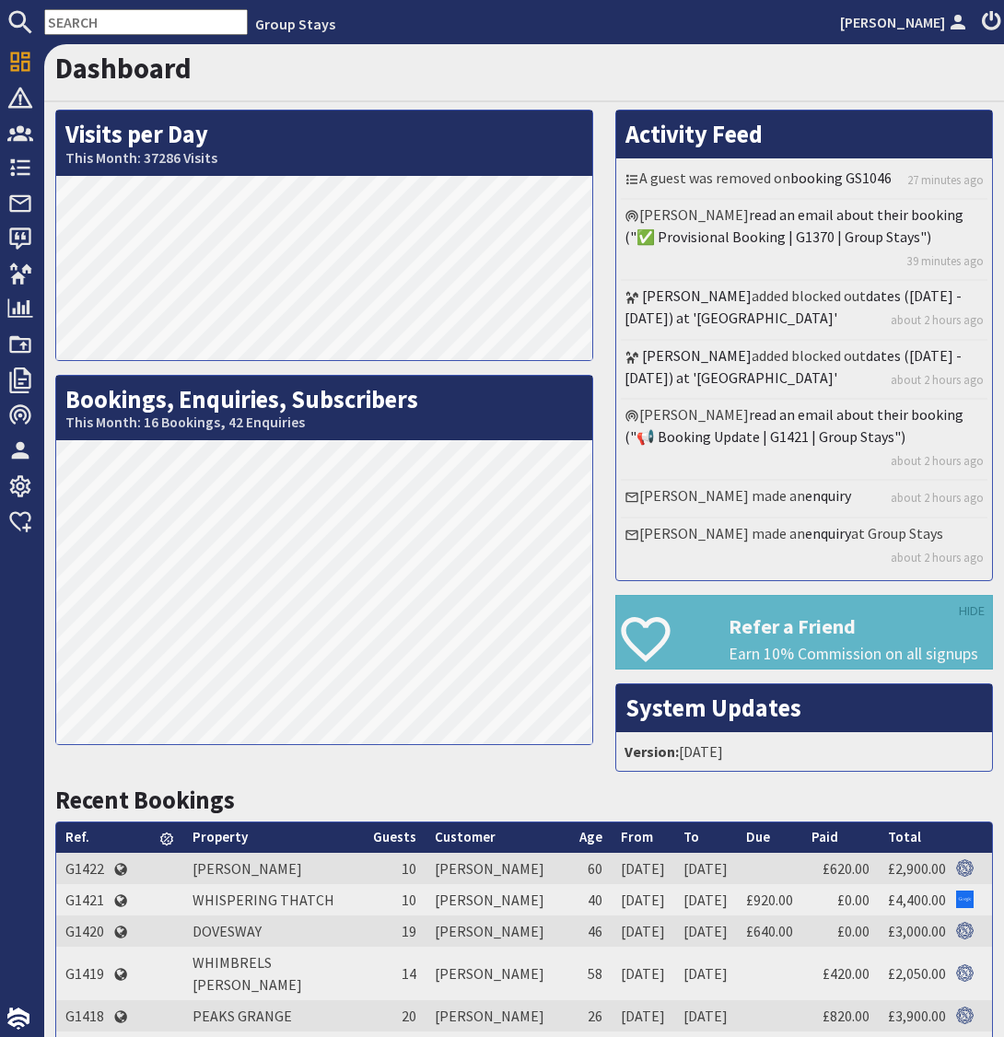  Describe the element at coordinates (794, 226) in the screenshot. I see `a: read an email about their booking ("✅ Provisional Booking | G1370 | Group Stays")` at that location.